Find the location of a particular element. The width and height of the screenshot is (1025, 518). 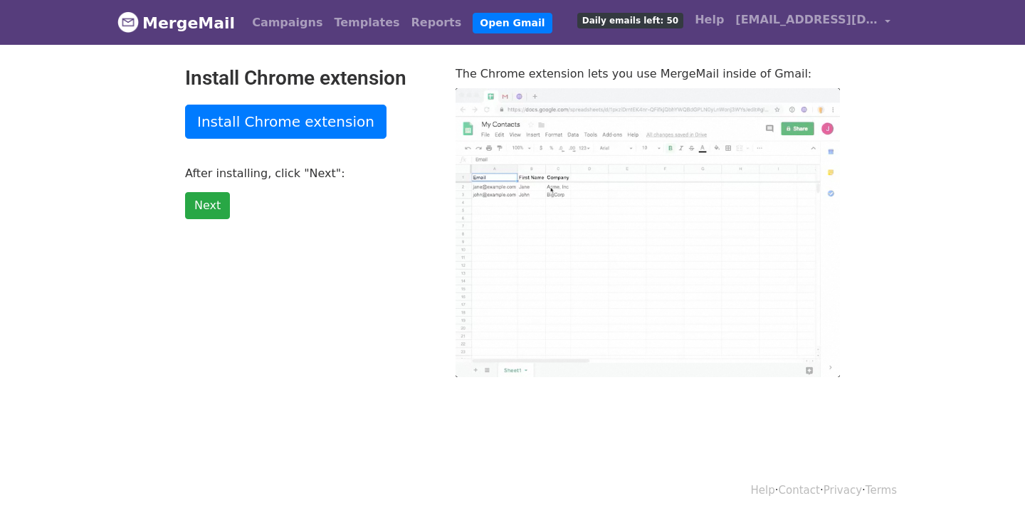

h2: Install Chrome extension is located at coordinates (309, 78).